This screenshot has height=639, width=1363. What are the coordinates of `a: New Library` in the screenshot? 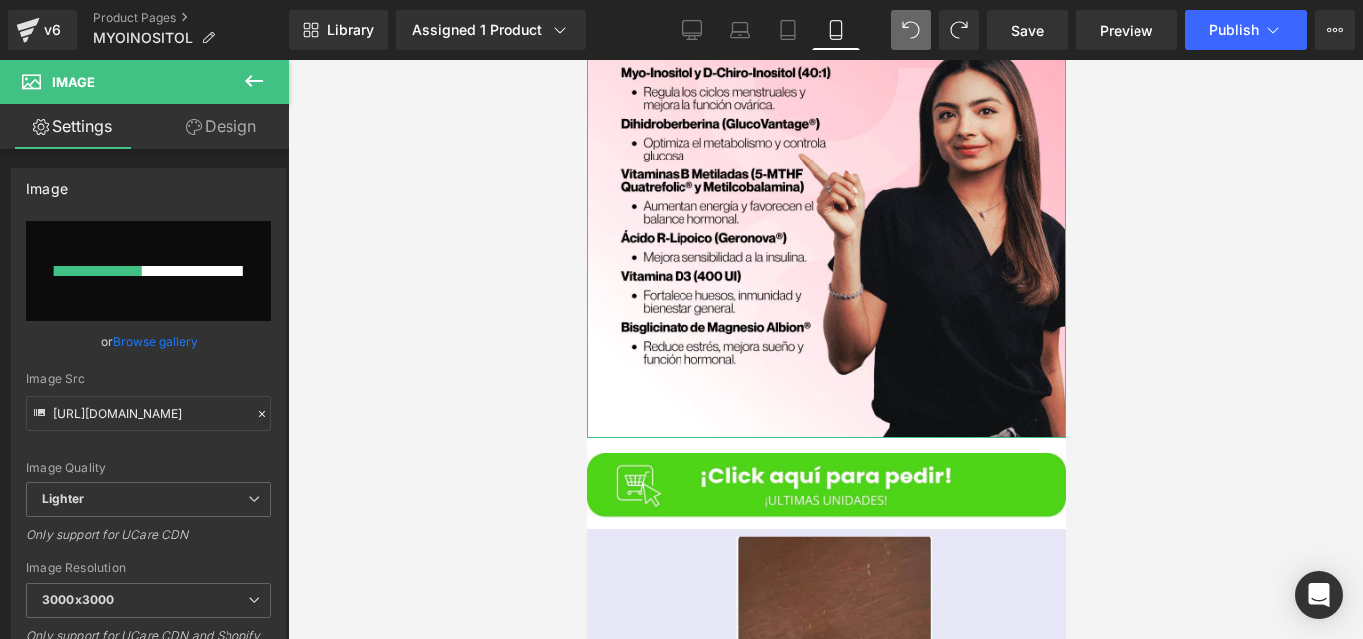 It's located at (338, 30).